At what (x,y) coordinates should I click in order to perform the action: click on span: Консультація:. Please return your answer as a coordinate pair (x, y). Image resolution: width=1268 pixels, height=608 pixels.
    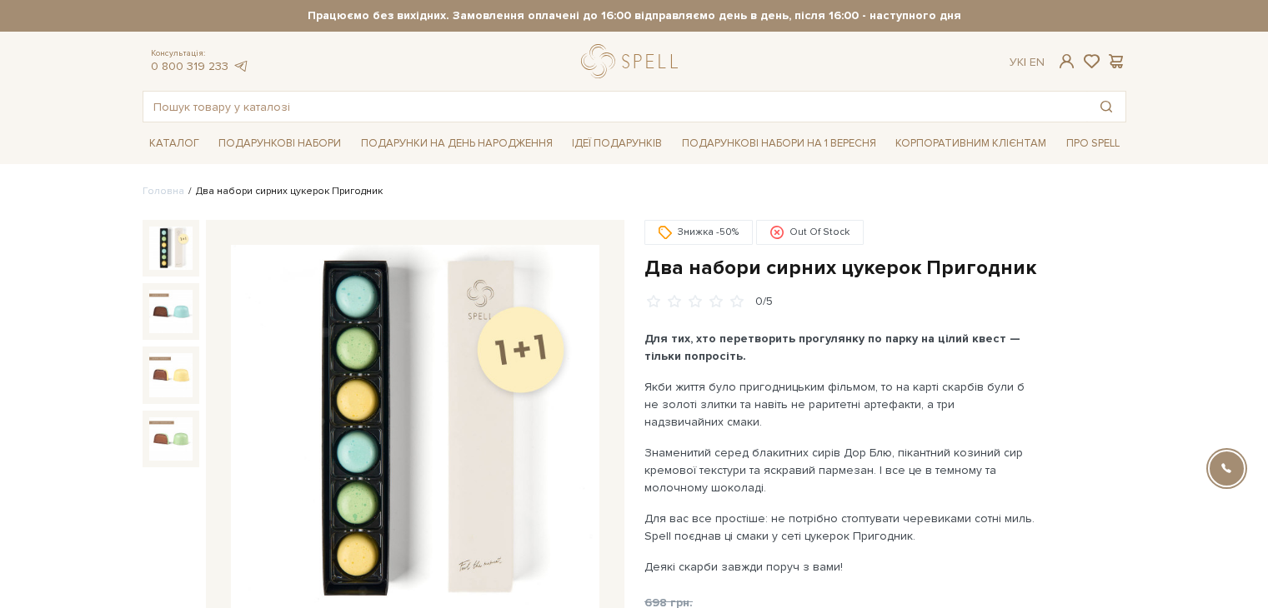
    Looking at the image, I should click on (200, 53).